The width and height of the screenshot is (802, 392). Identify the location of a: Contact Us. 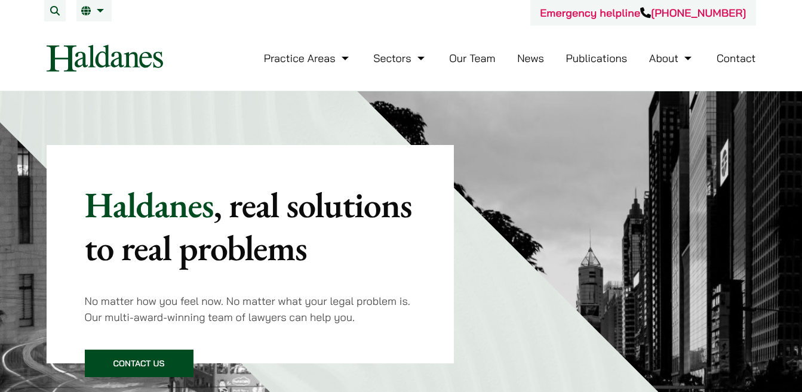
(139, 363).